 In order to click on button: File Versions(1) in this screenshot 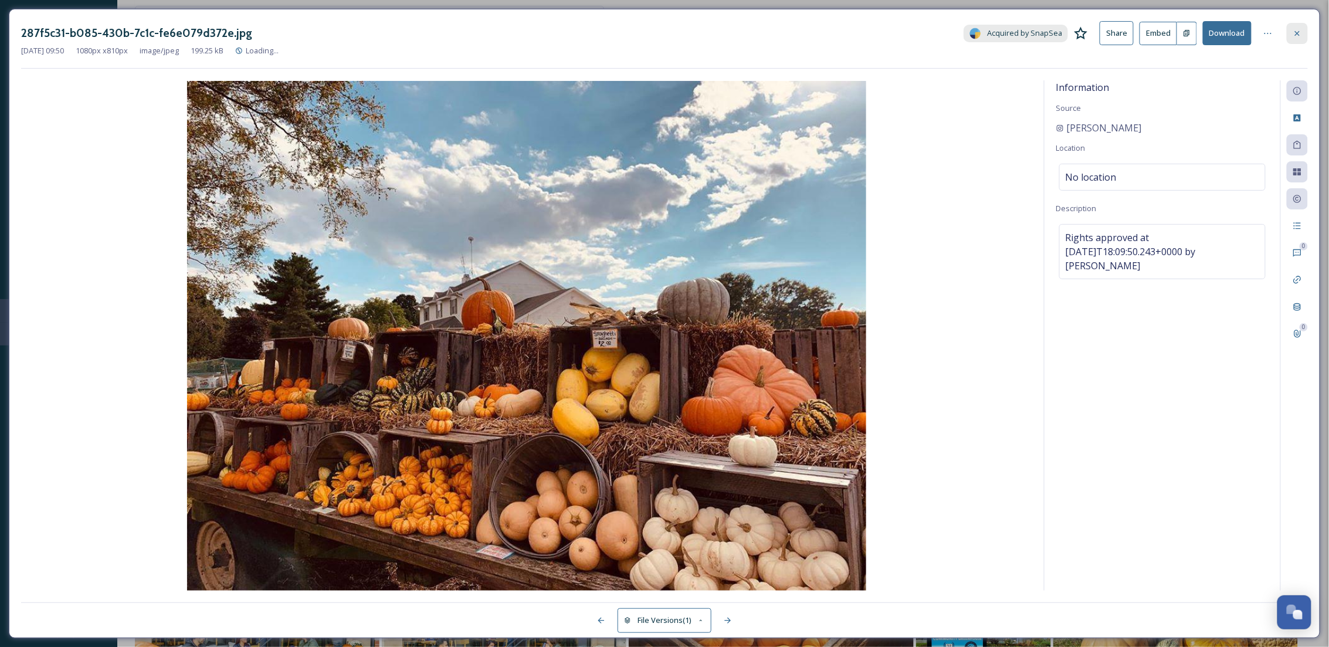, I will do `click(664, 620)`.